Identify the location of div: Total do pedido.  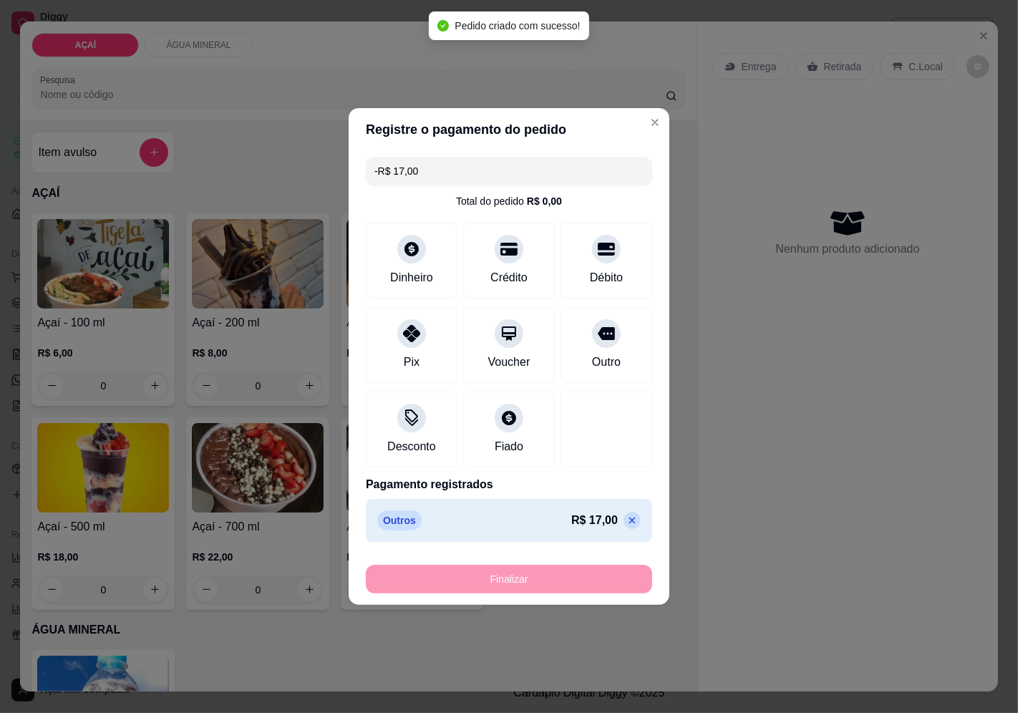
(509, 201).